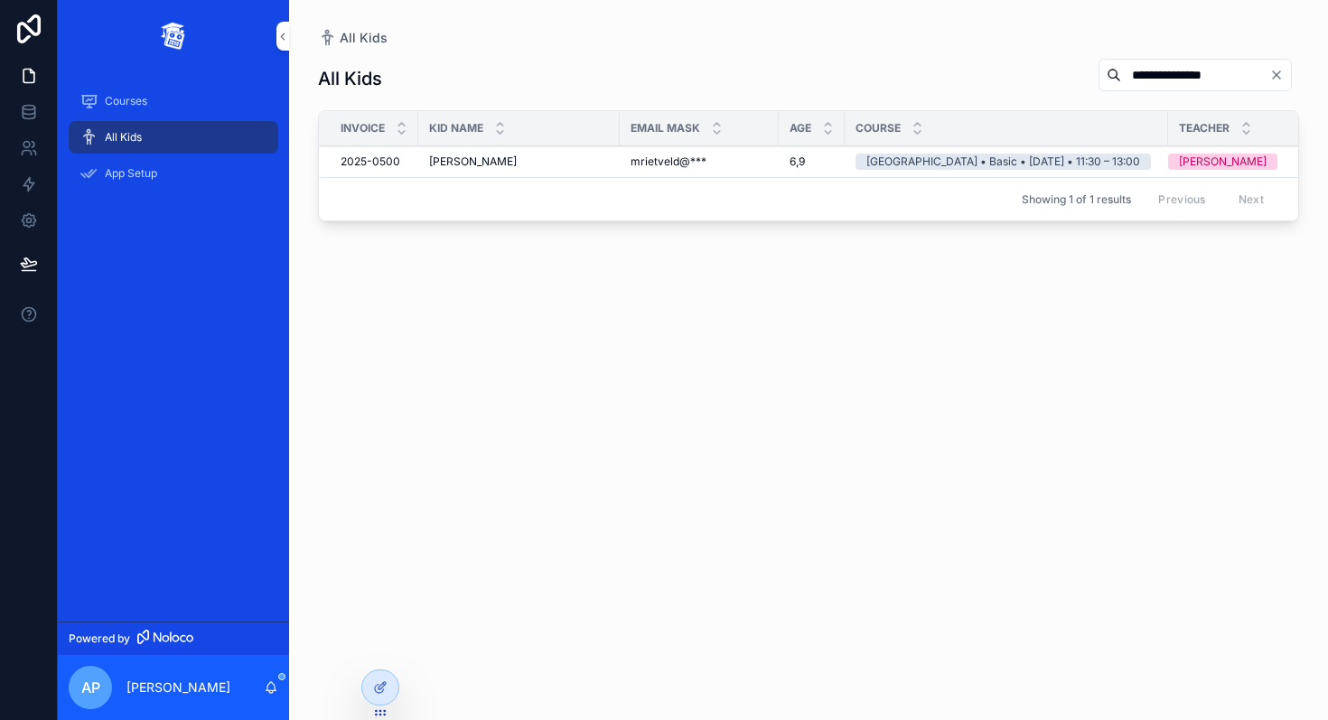  Describe the element at coordinates (665, 128) in the screenshot. I see `span: Email Mask` at that location.